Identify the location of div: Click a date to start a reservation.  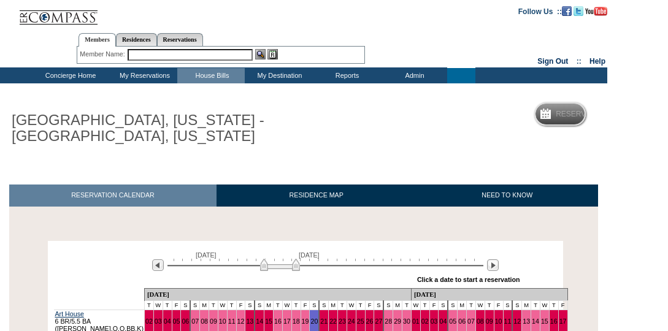
(469, 280).